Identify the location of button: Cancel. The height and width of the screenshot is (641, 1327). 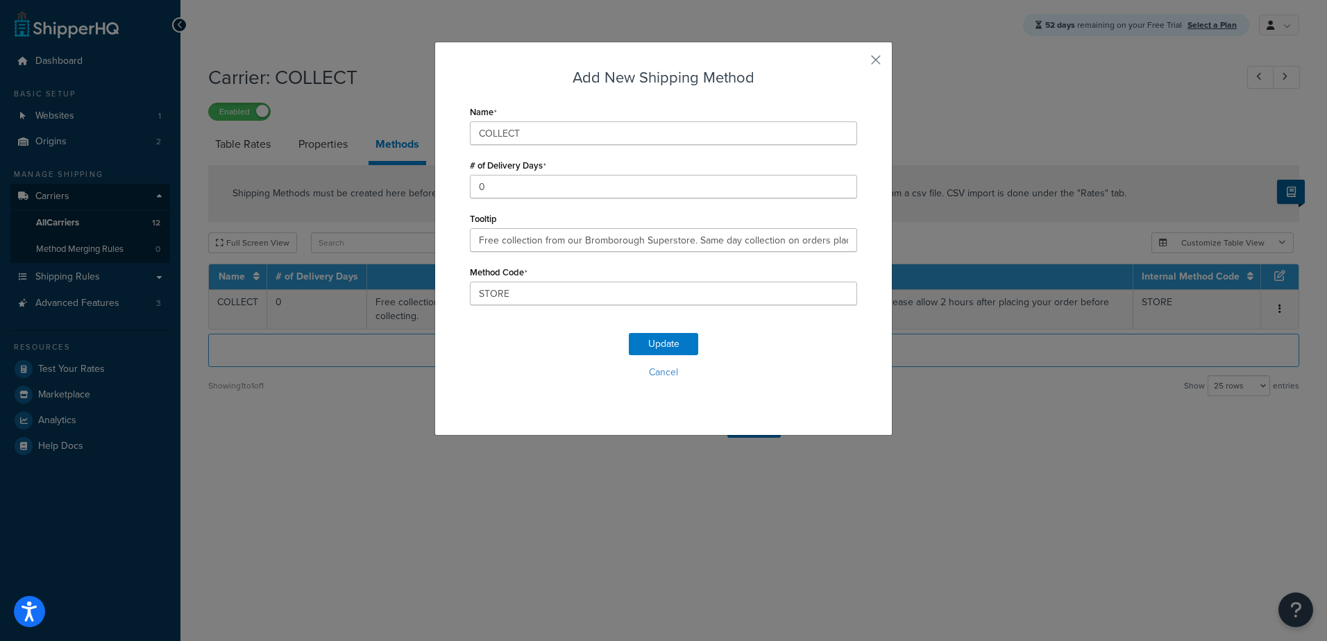
(664, 373).